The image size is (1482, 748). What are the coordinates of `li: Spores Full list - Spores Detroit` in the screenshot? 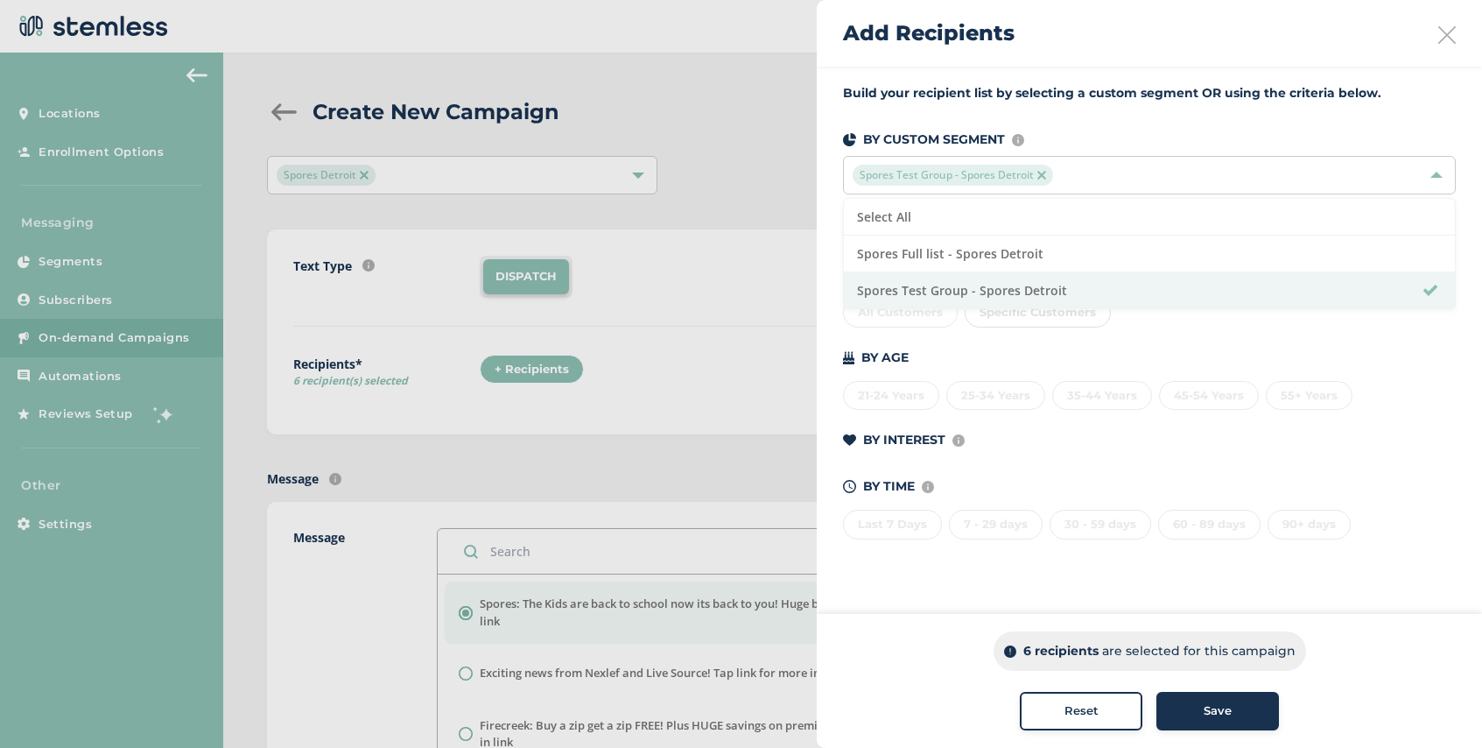 It's located at (1150, 254).